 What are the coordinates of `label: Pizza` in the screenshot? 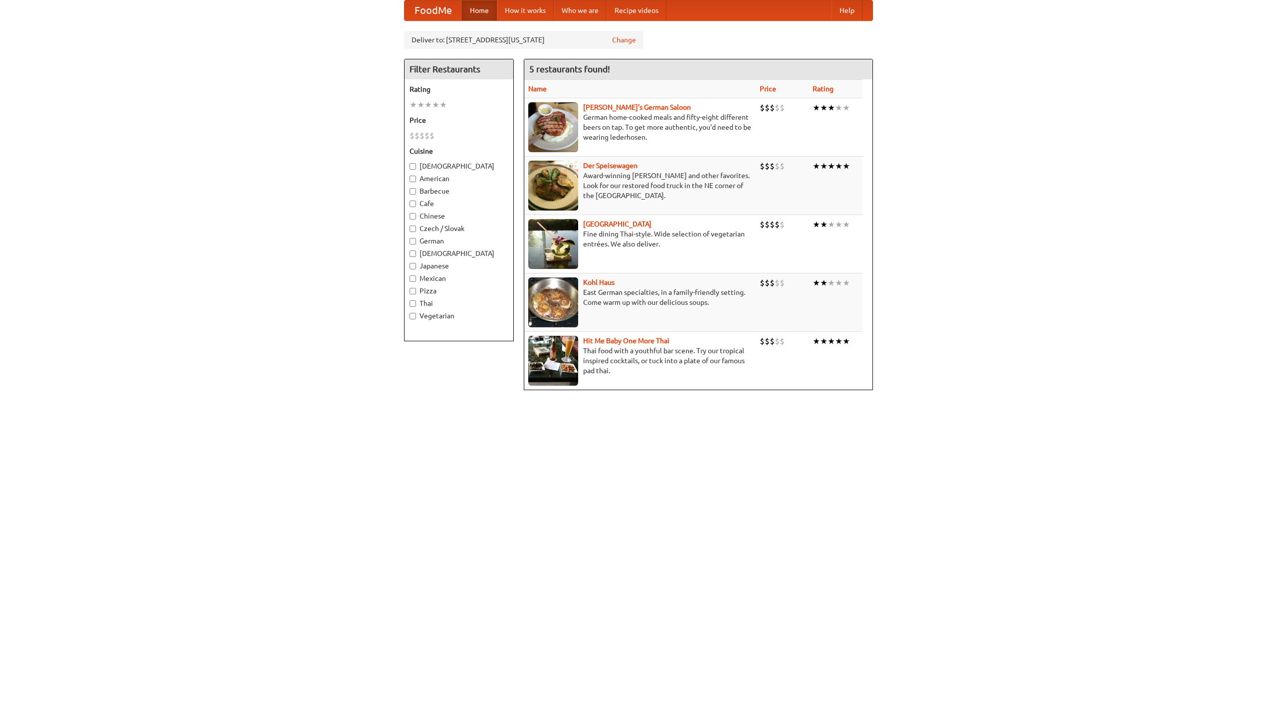 It's located at (459, 291).